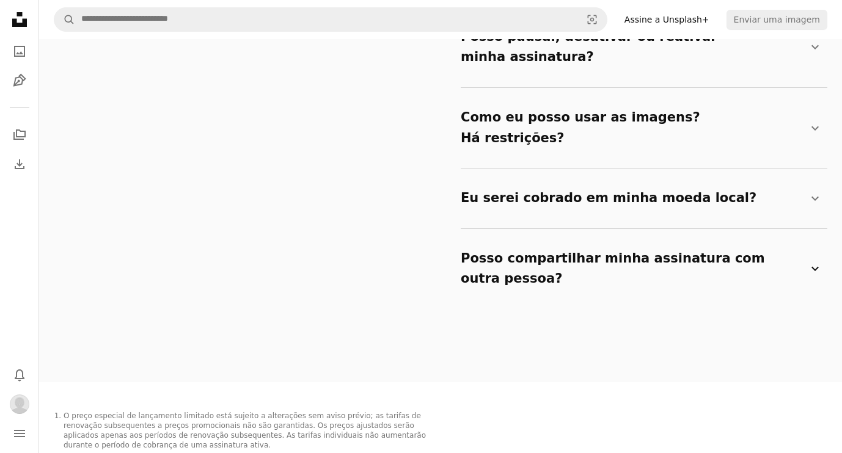 The width and height of the screenshot is (842, 453). What do you see at coordinates (20, 81) in the screenshot?
I see `a: Ilustrações` at bounding box center [20, 81].